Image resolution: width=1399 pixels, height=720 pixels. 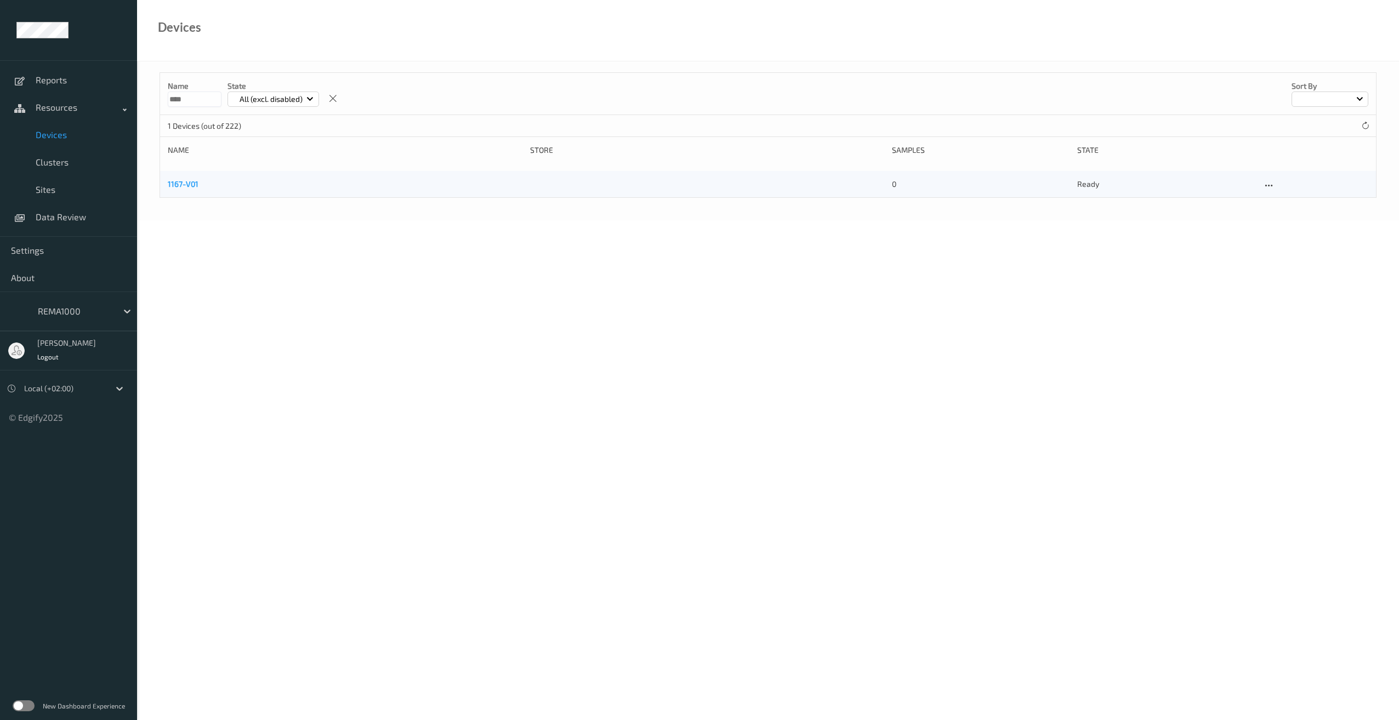 What do you see at coordinates (273, 86) in the screenshot?
I see `p: State` at bounding box center [273, 86].